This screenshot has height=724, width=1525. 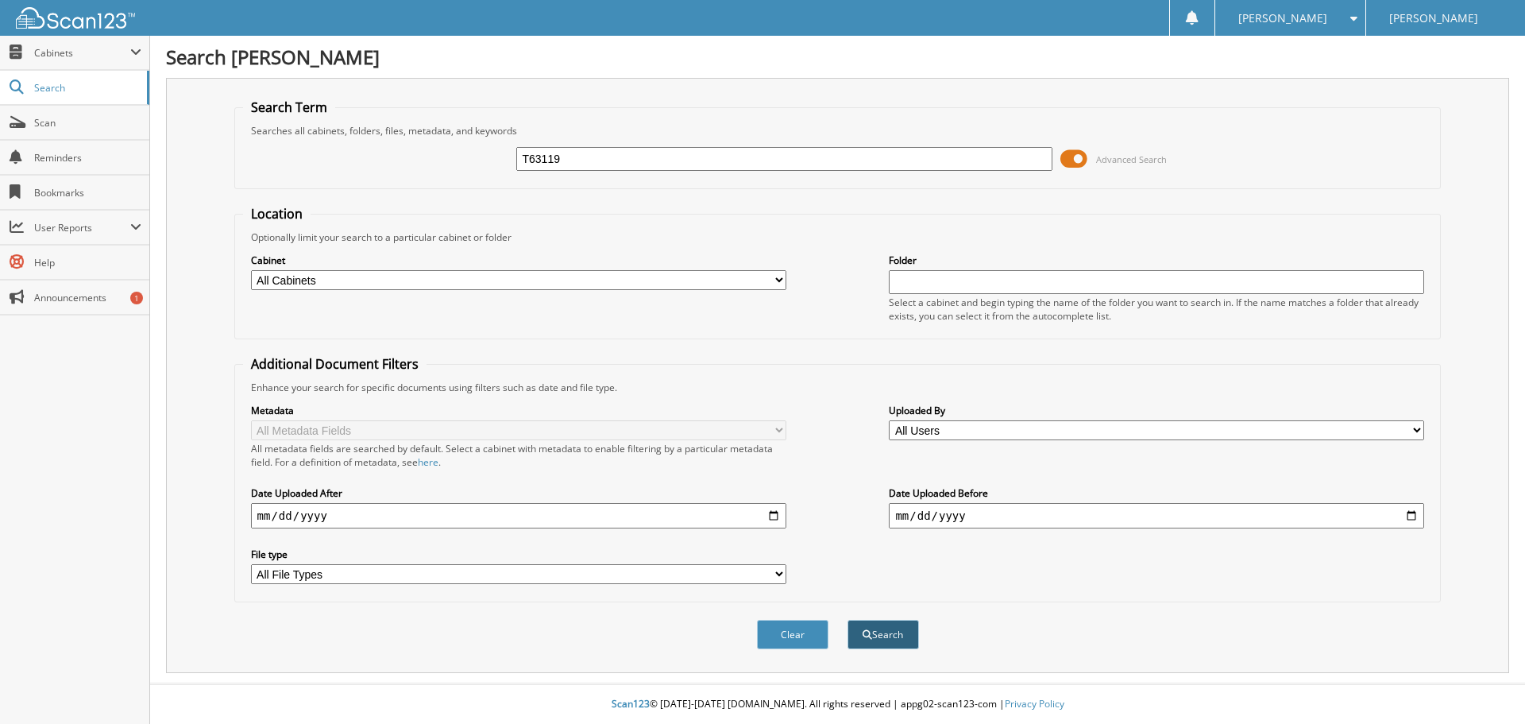 What do you see at coordinates (87, 297) in the screenshot?
I see `span: Announcements` at bounding box center [87, 297].